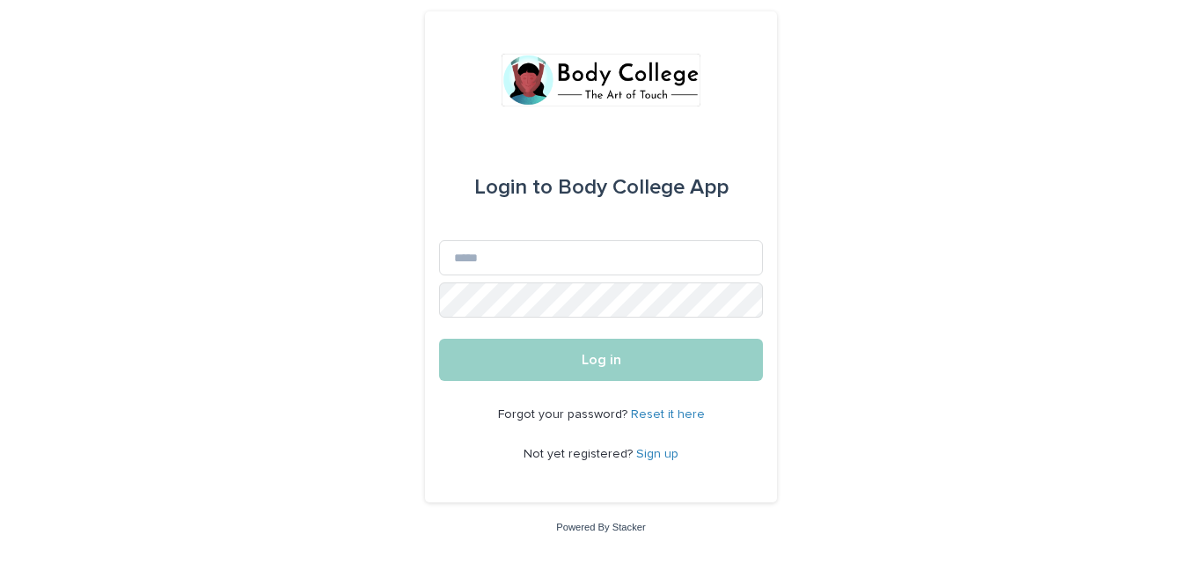 This screenshot has height=564, width=1202. I want to click on div: Body College App, so click(601, 187).